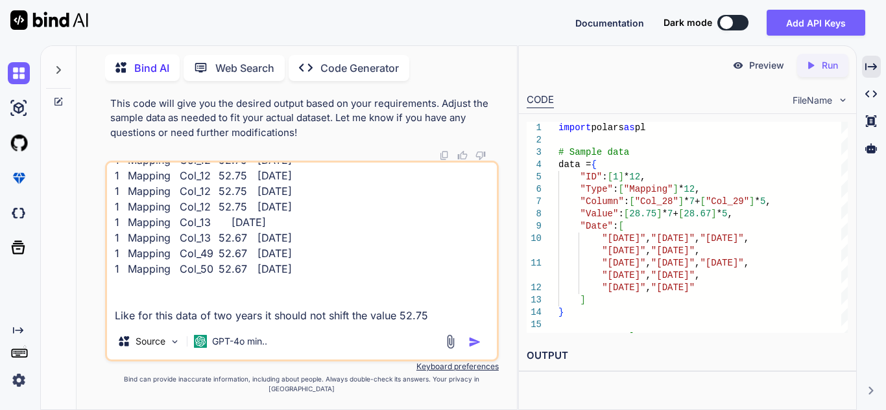 Image resolution: width=886 pixels, height=410 pixels. I want to click on div: CODE, so click(540, 101).